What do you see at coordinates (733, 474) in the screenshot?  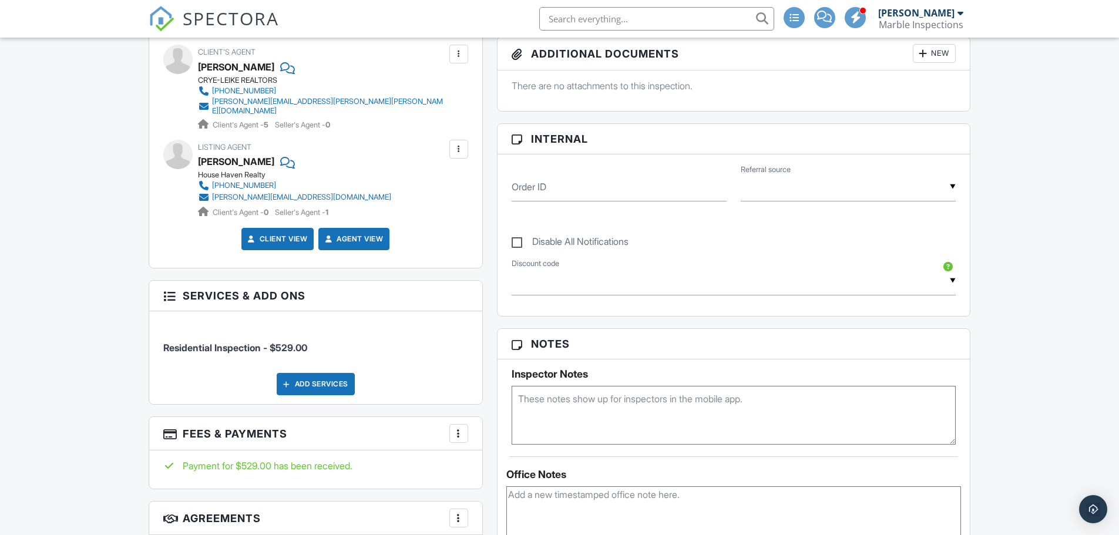 I see `div: Office Notes` at bounding box center [733, 474].